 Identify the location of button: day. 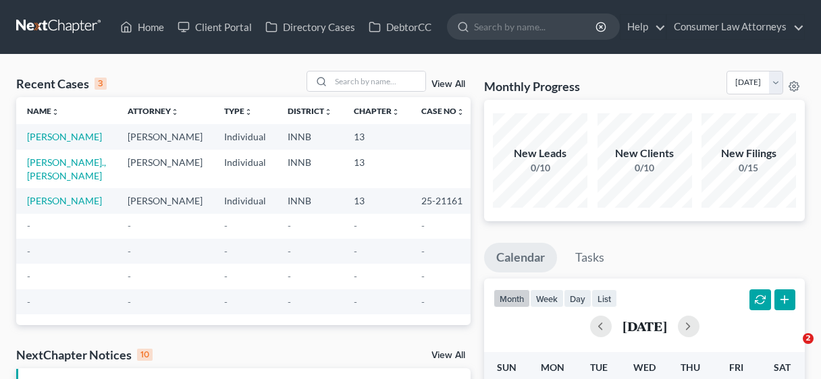
(577, 298).